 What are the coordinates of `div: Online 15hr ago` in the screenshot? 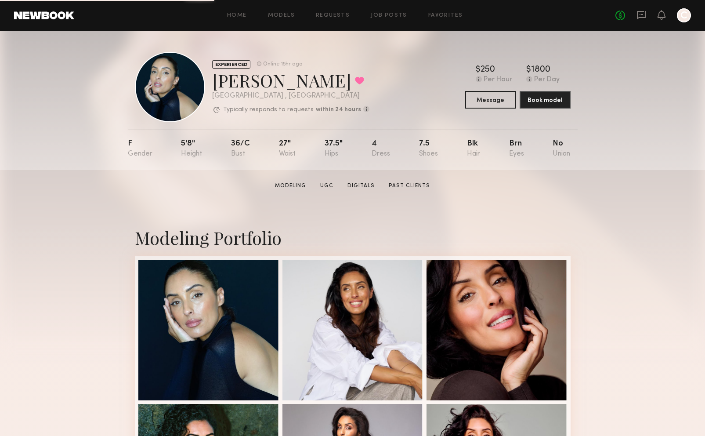 It's located at (283, 64).